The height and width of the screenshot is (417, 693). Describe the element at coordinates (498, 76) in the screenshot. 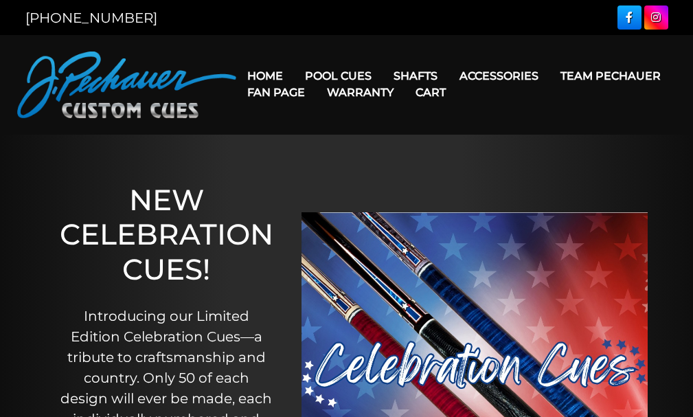

I see `a: Accessories` at that location.